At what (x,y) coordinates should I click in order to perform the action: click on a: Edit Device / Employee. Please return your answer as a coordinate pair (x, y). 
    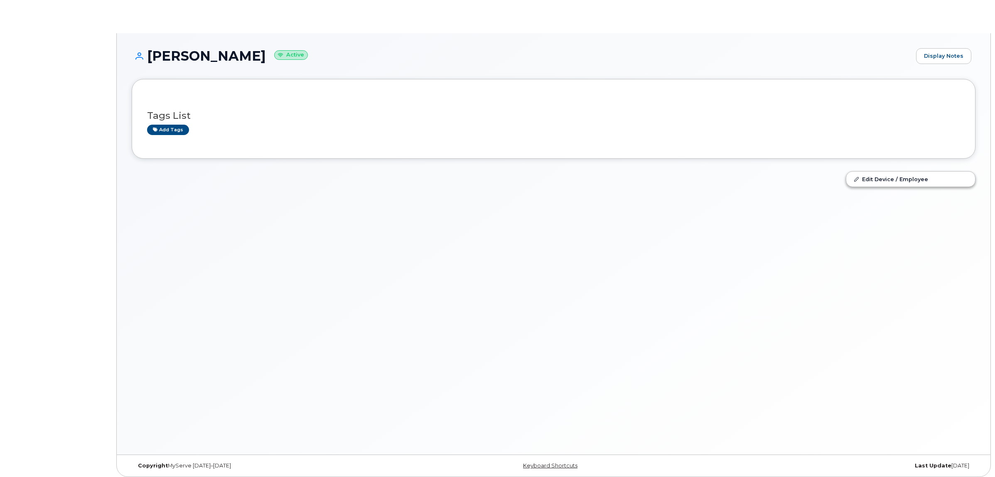
    Looking at the image, I should click on (910, 179).